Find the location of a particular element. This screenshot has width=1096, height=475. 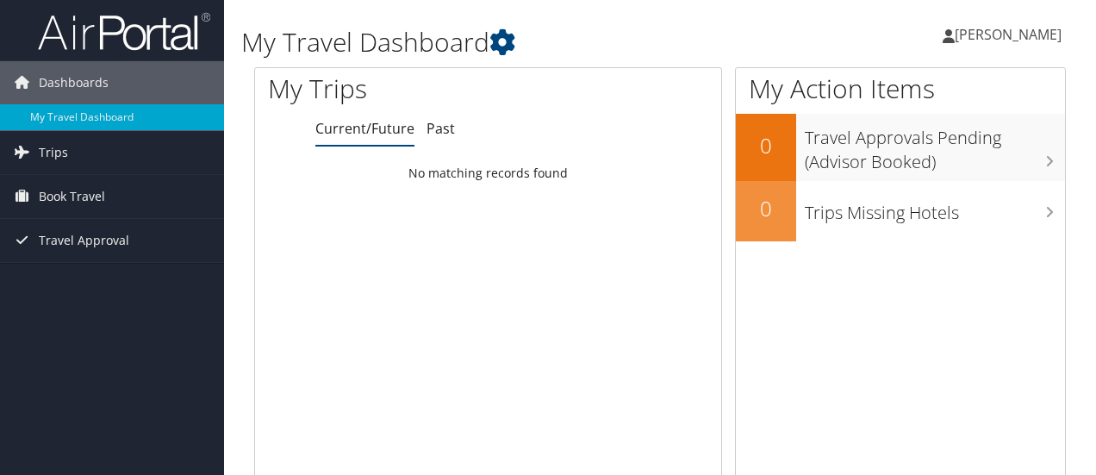

span: Dashboards is located at coordinates (73, 83).